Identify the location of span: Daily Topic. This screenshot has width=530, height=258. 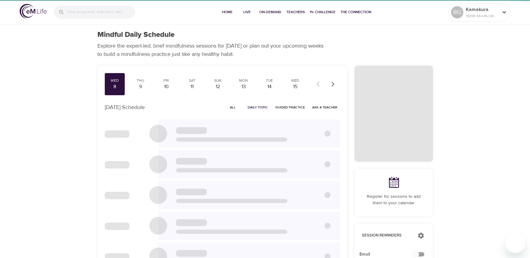
(258, 107).